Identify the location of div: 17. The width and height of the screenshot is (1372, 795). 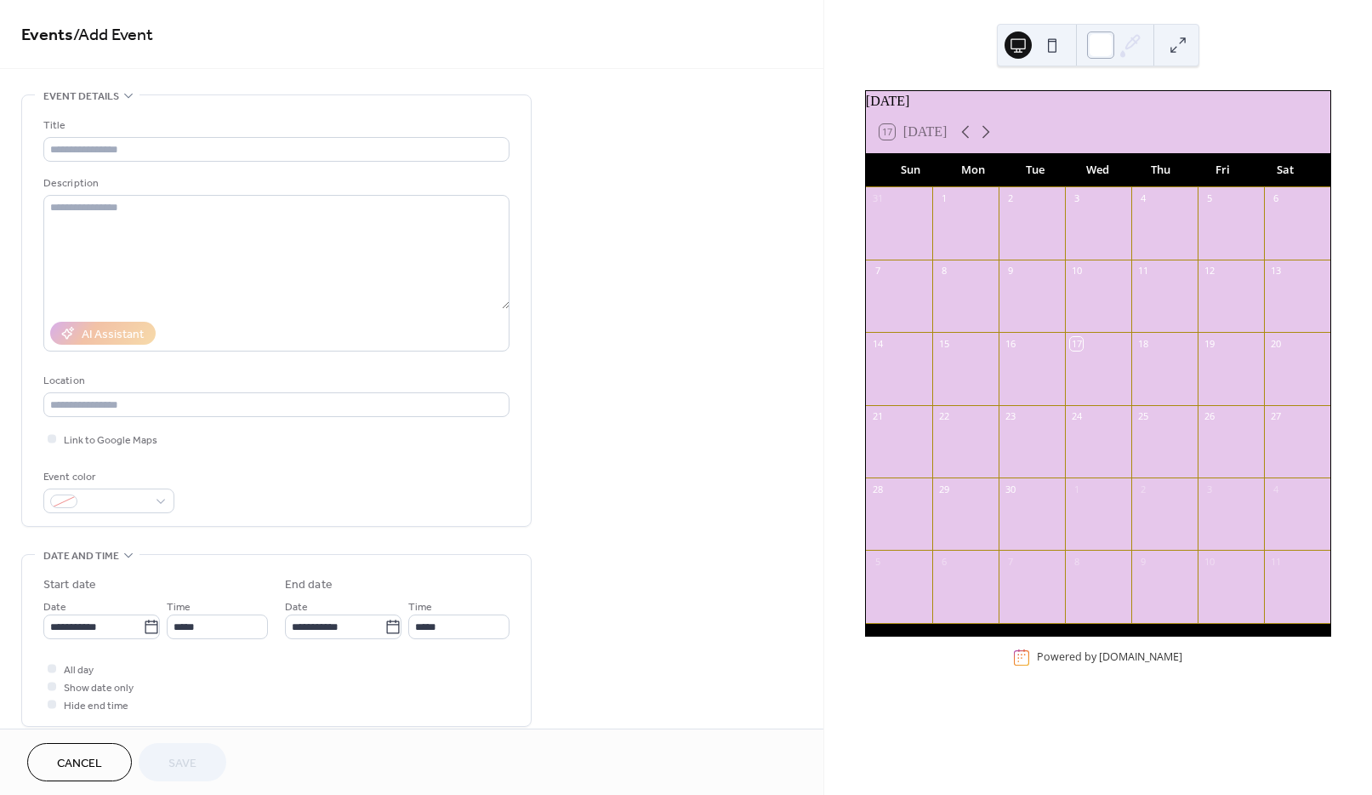
(1076, 343).